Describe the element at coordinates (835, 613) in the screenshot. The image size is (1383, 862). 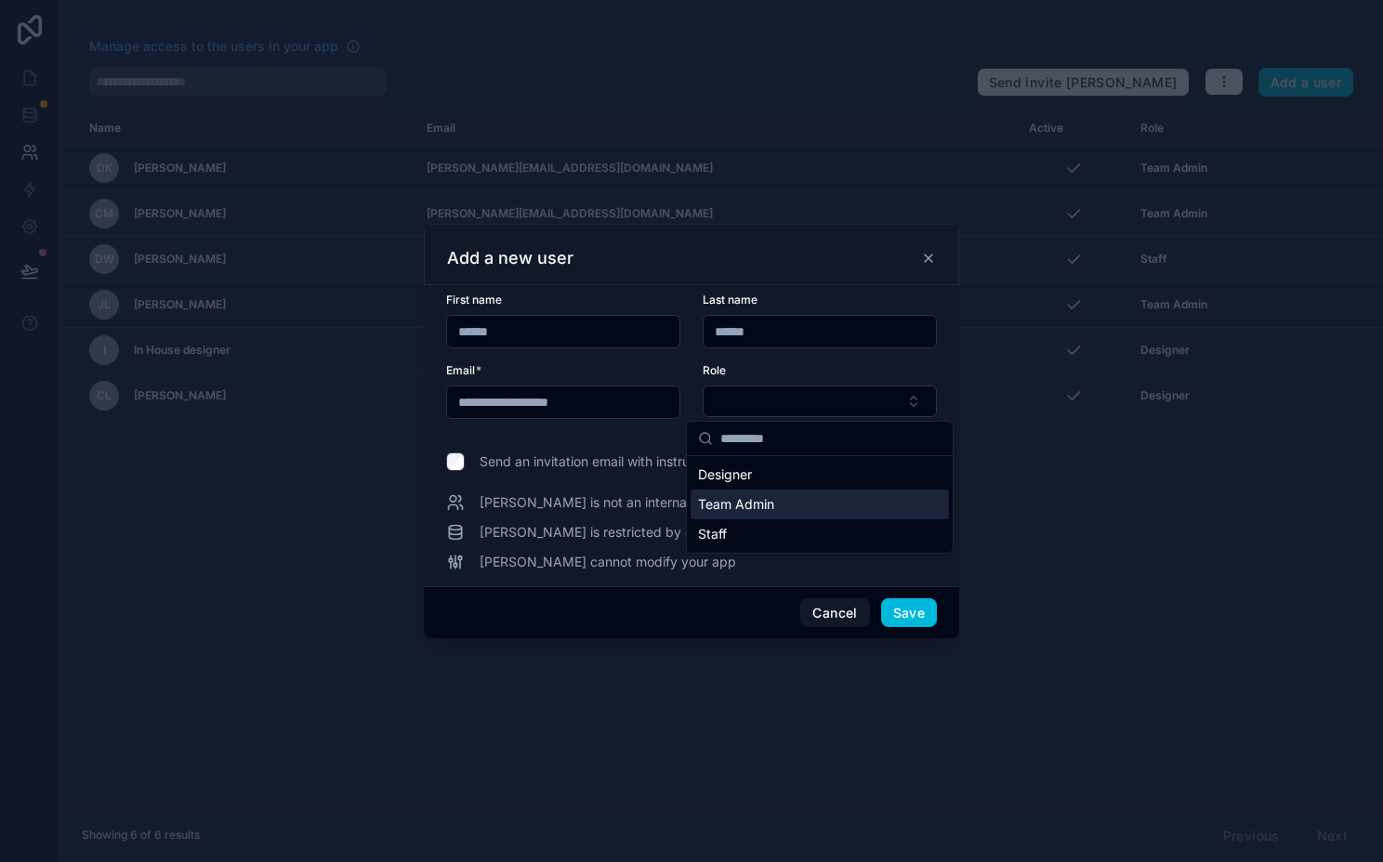
I see `button: Cancel` at that location.